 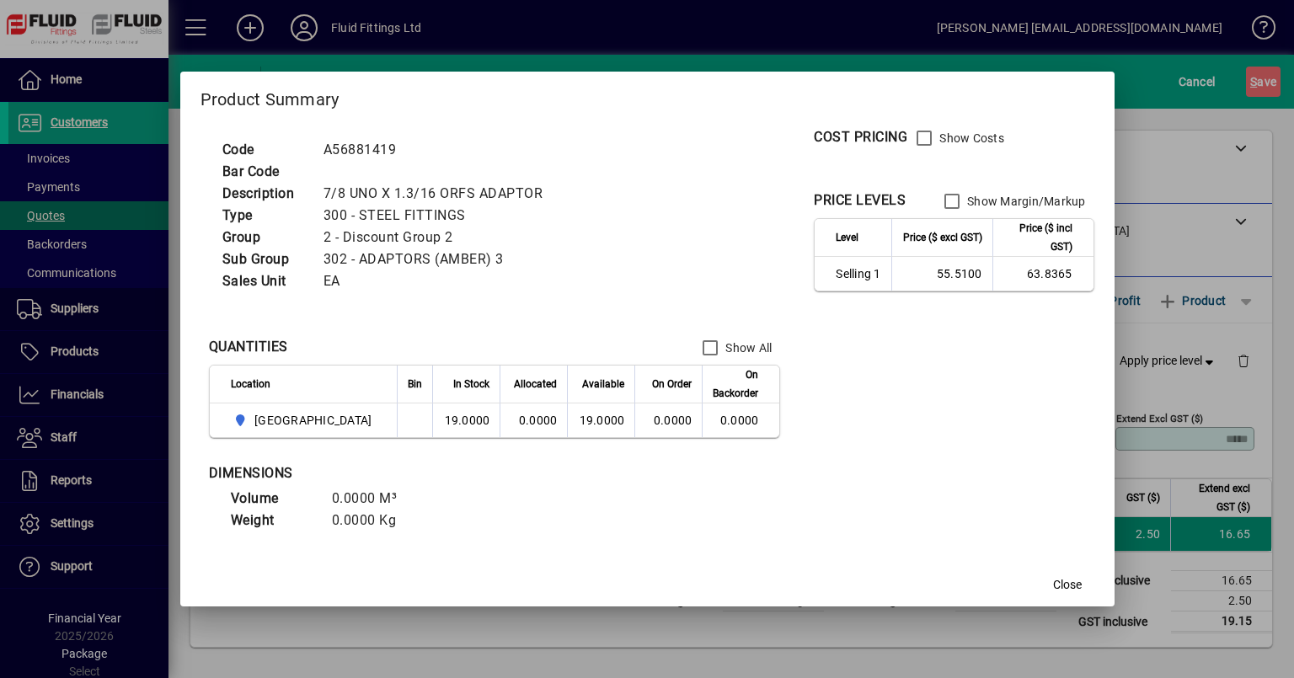 I want to click on span: Close, so click(x=1068, y=585).